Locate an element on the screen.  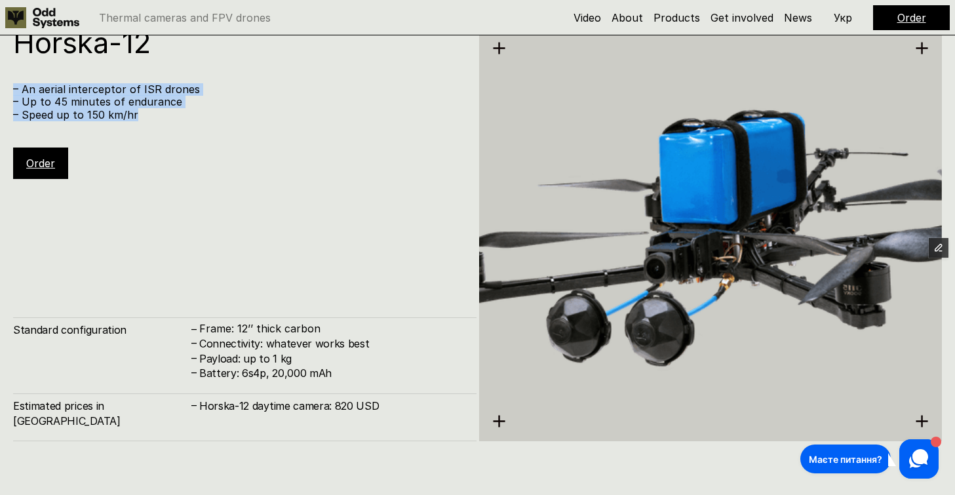
p: – An aerial interceptor of ISR drones is located at coordinates (238, 89).